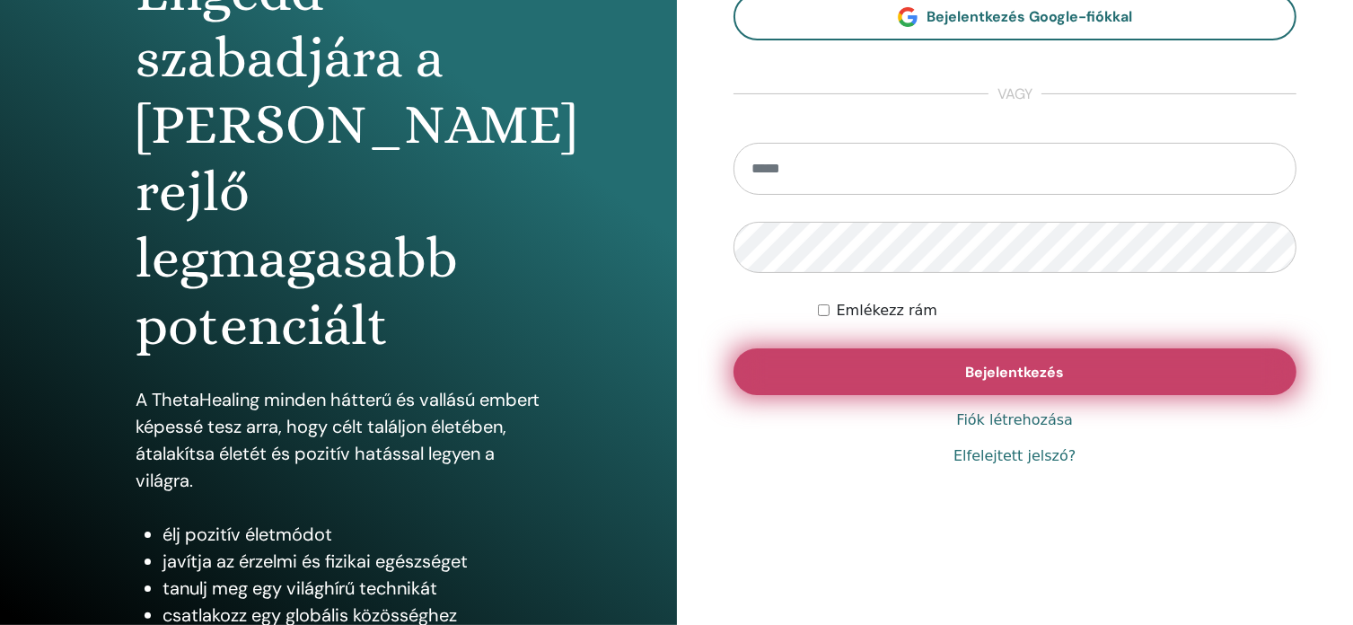  What do you see at coordinates (247, 534) in the screenshot?
I see `font: élj pozitív életmódot` at bounding box center [247, 534].